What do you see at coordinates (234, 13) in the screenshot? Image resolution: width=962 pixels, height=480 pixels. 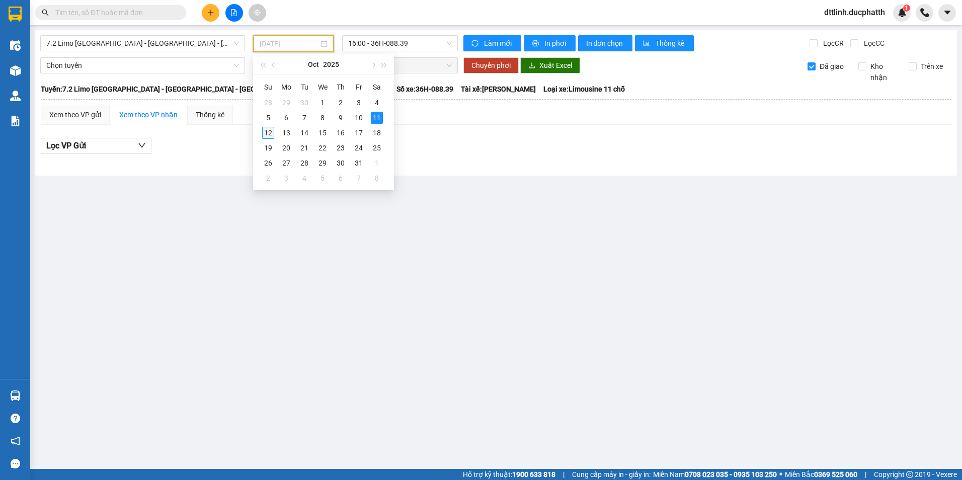 I see `span: file-add` at bounding box center [234, 13].